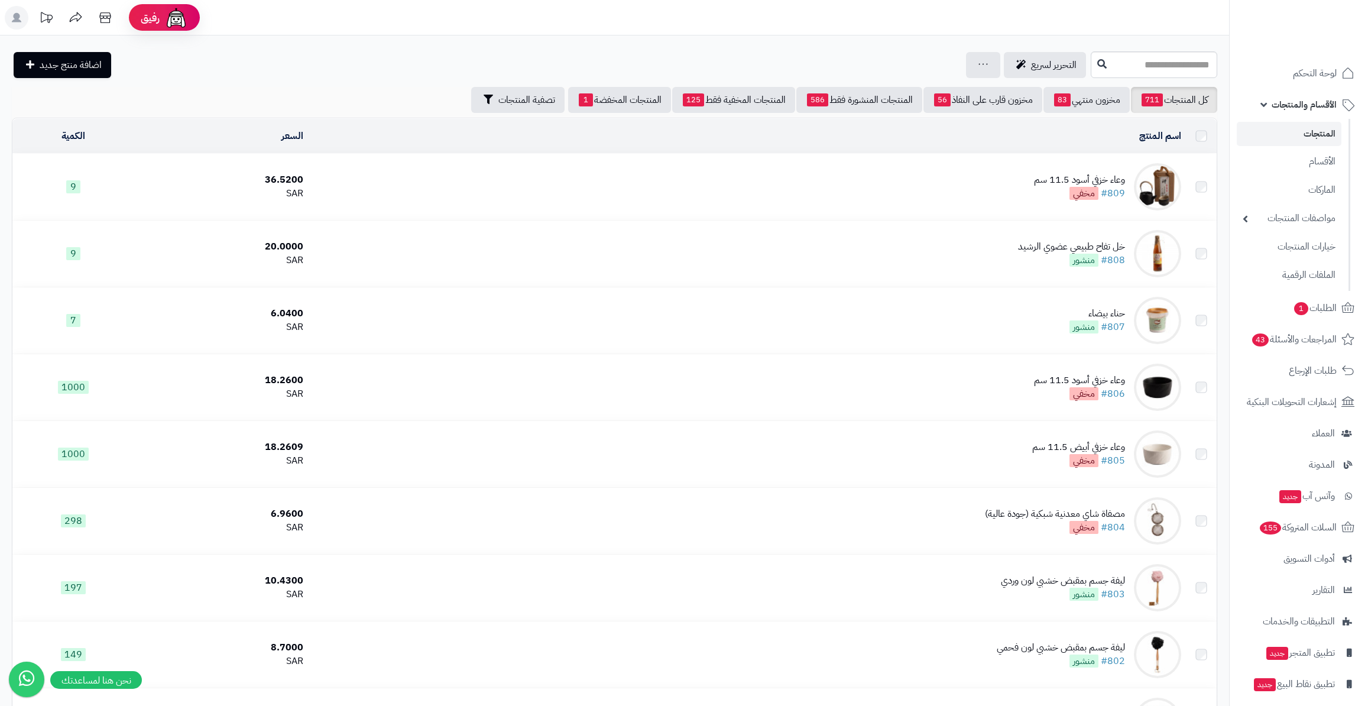 Image resolution: width=1368 pixels, height=706 pixels. I want to click on div: 20.0000, so click(221, 246).